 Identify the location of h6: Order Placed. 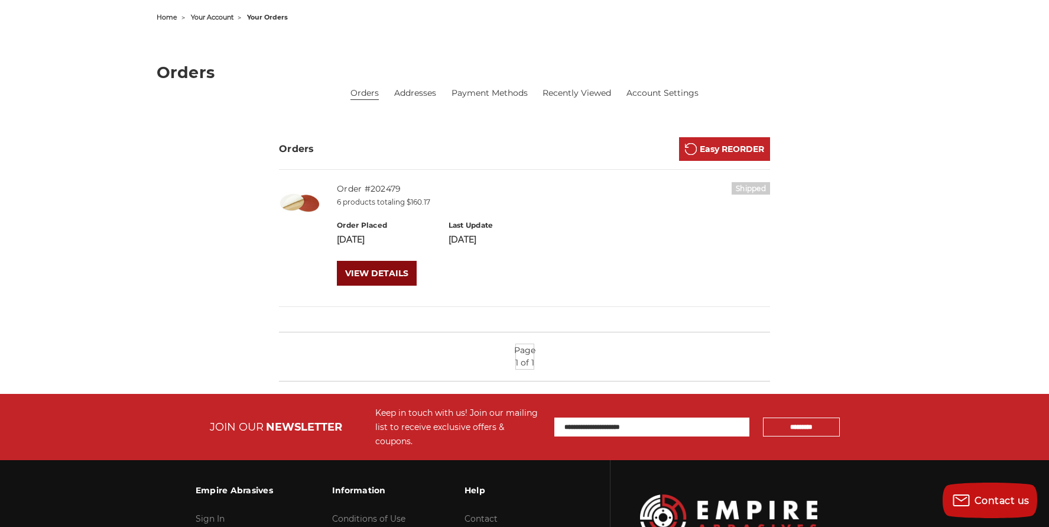
(386, 225).